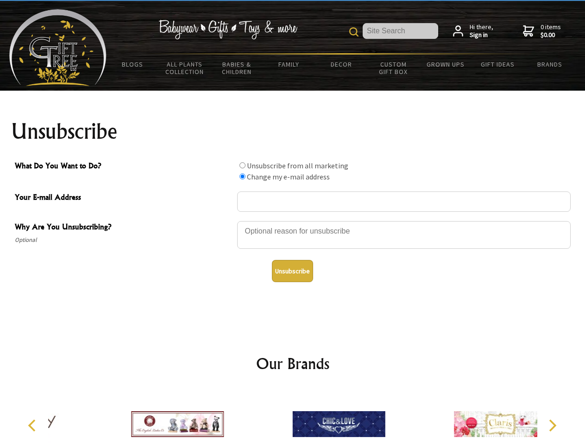 The height and width of the screenshot is (444, 585). Describe the element at coordinates (124, 240) in the screenshot. I see `span: Optional` at that location.